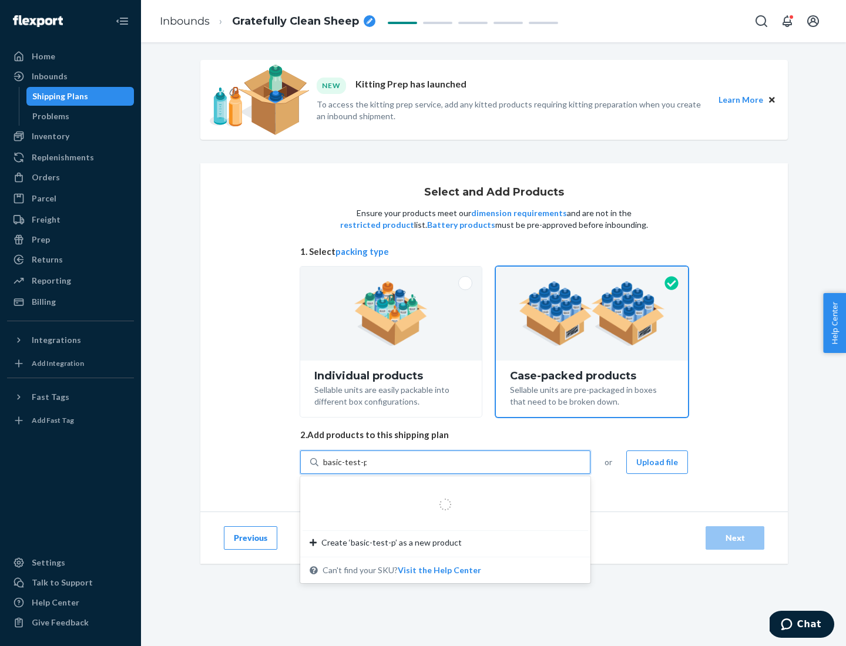 The height and width of the screenshot is (646, 846). I want to click on div: Sellable units are pre-packaged in boxes that need to be broken down., so click(591, 395).